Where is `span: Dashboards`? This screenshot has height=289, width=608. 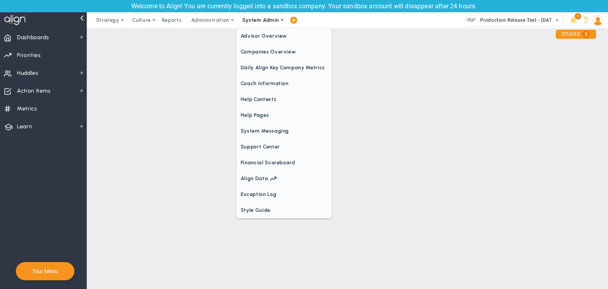
span: Dashboards is located at coordinates (33, 38).